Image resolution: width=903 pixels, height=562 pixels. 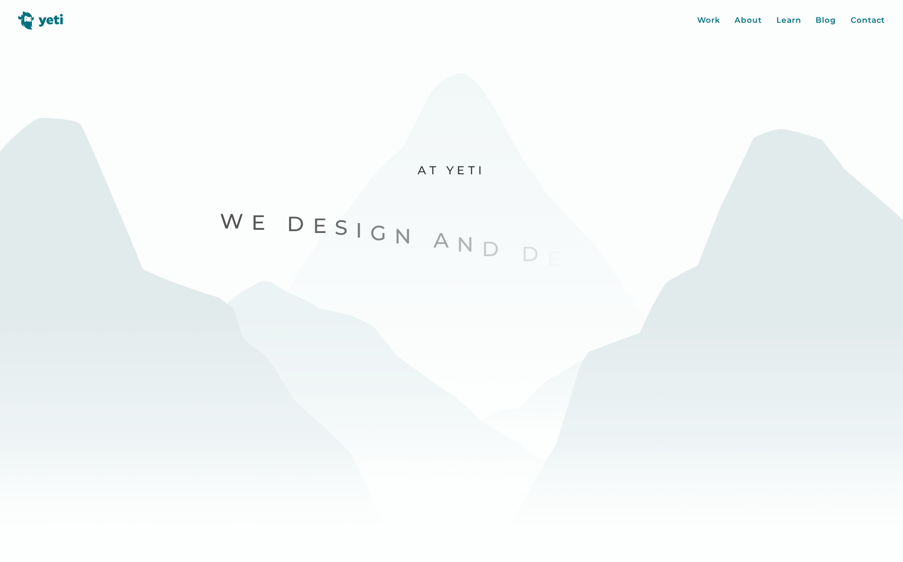 What do you see at coordinates (748, 20) in the screenshot?
I see `div: About` at bounding box center [748, 20].